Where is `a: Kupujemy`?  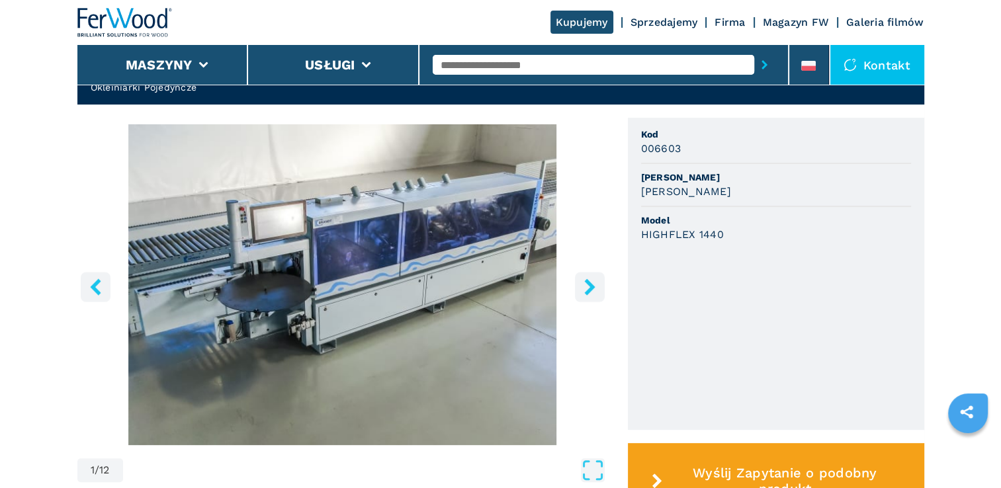 a: Kupujemy is located at coordinates (581, 22).